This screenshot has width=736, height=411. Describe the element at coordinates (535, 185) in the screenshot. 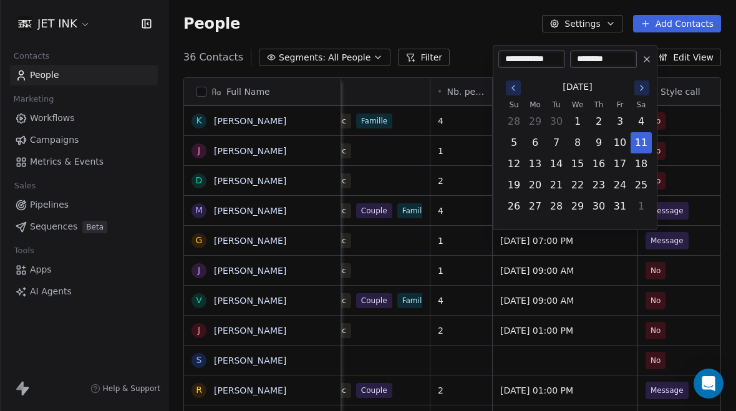

I see `button: Monday, October 20th, 2025` at that location.